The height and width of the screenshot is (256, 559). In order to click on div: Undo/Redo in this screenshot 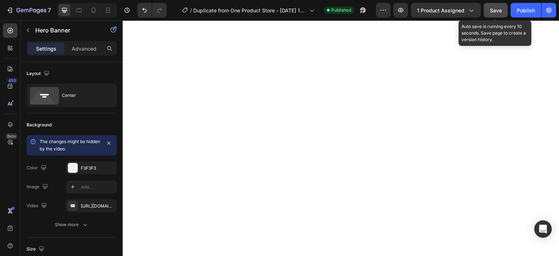, I will do `click(152, 10)`.